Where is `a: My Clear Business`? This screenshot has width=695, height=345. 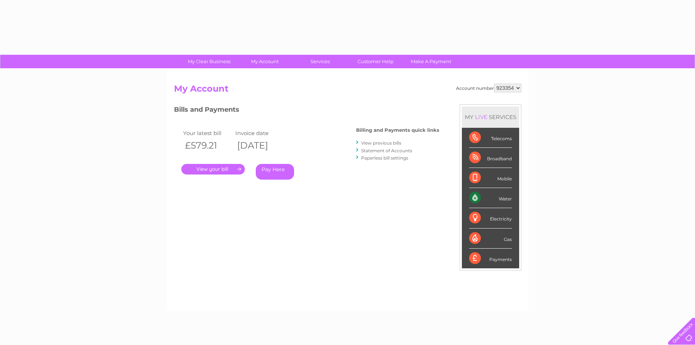
a: My Clear Business is located at coordinates (209, 61).